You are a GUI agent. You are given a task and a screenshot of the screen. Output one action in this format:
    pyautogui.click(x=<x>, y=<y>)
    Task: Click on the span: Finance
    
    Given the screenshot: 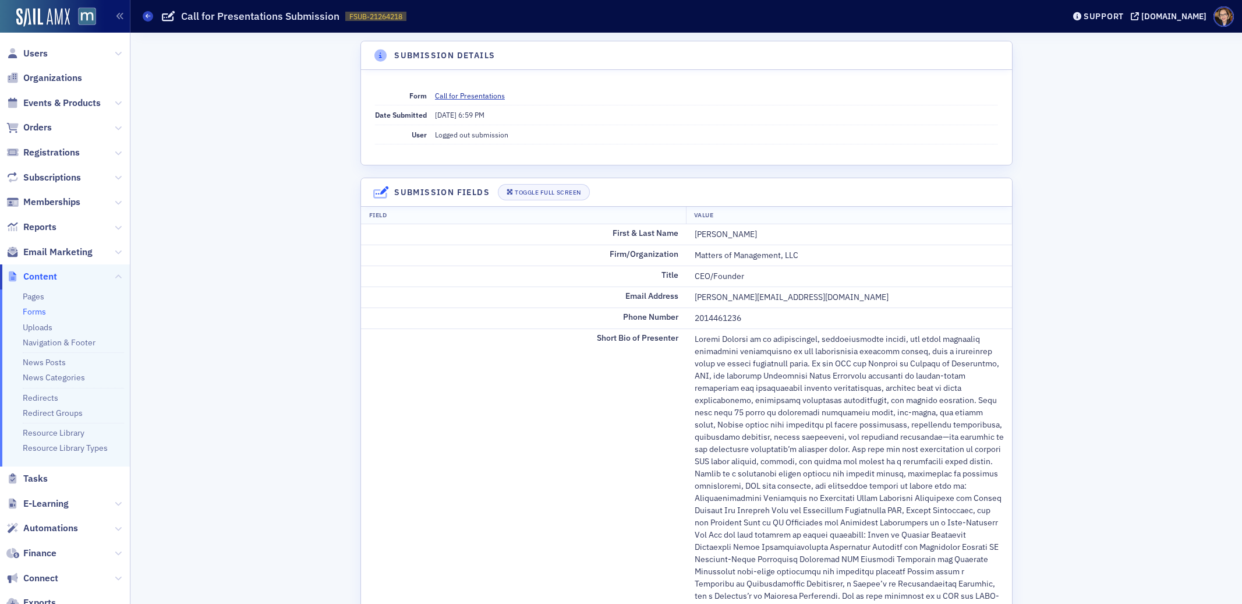 What is the action you would take?
    pyautogui.click(x=40, y=553)
    